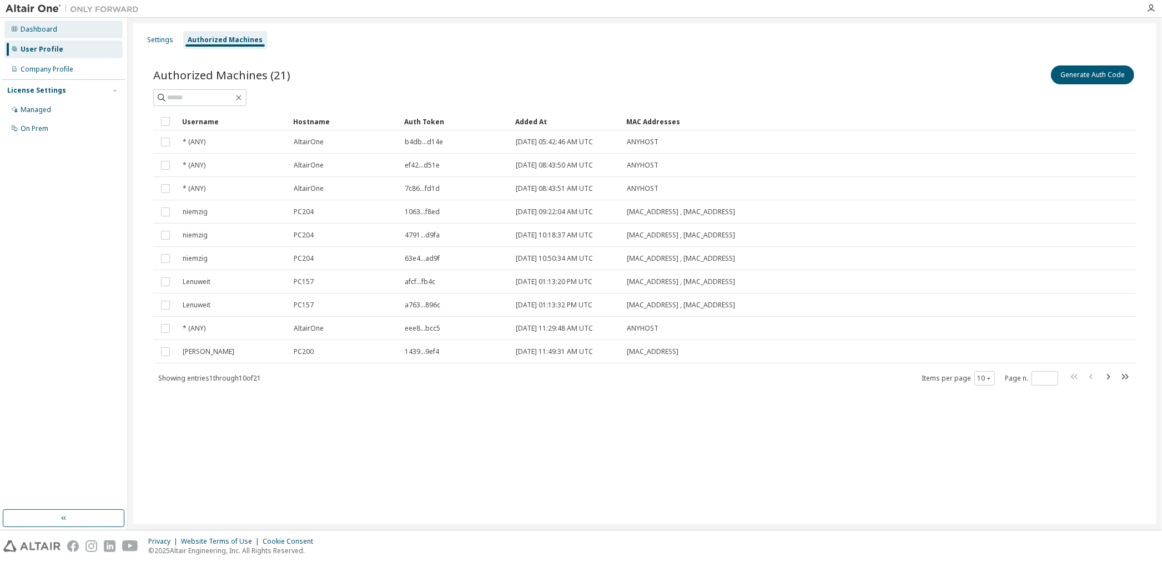 This screenshot has width=1162, height=562. Describe the element at coordinates (42, 49) in the screenshot. I see `div: User Profile` at that location.